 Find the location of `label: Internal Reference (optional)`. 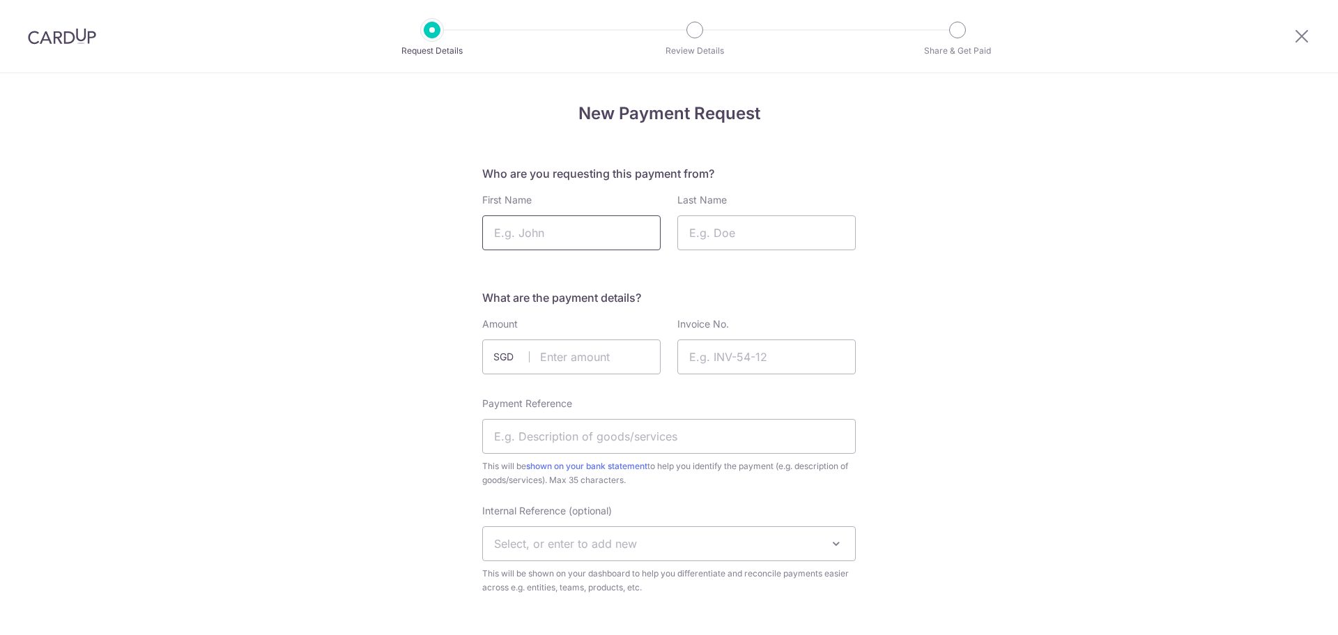

label: Internal Reference (optional) is located at coordinates (547, 511).